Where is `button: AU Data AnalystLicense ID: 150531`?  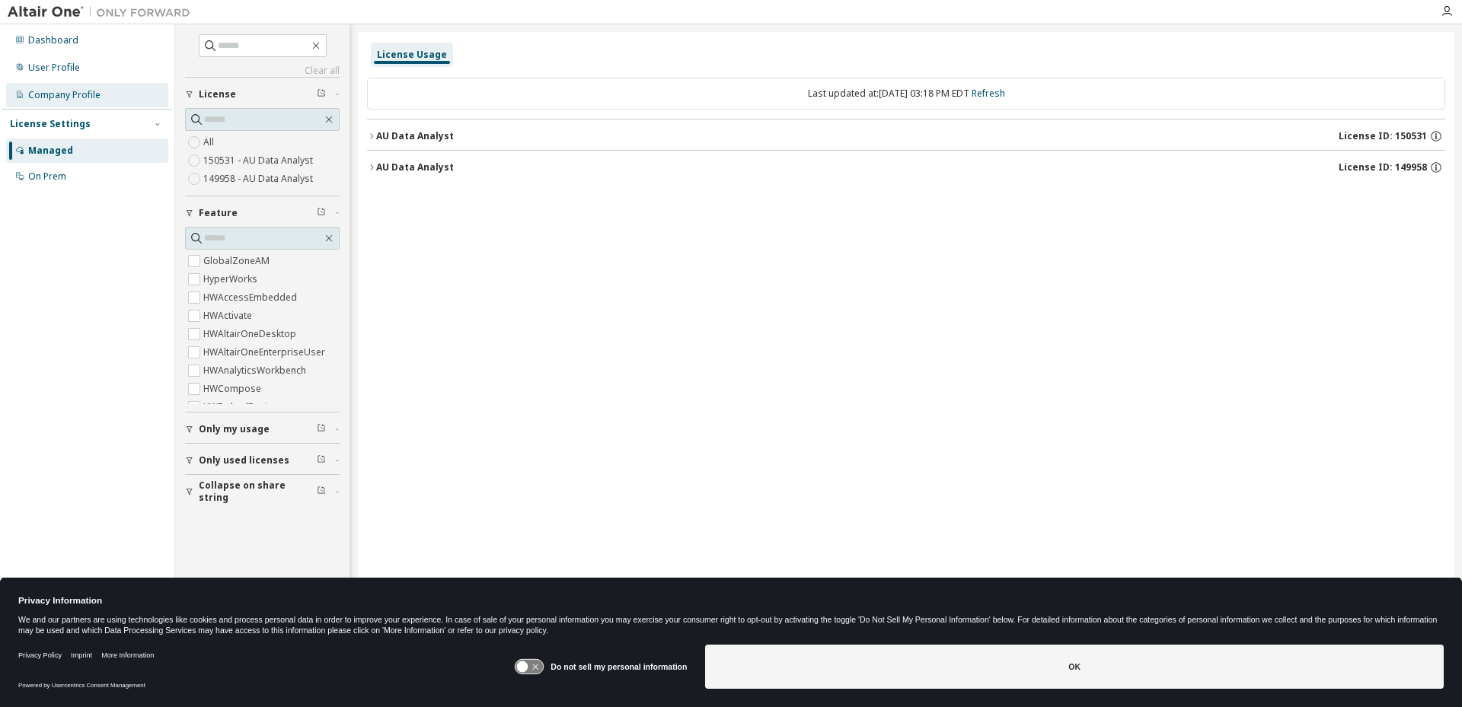 button: AU Data AnalystLicense ID: 150531 is located at coordinates (906, 136).